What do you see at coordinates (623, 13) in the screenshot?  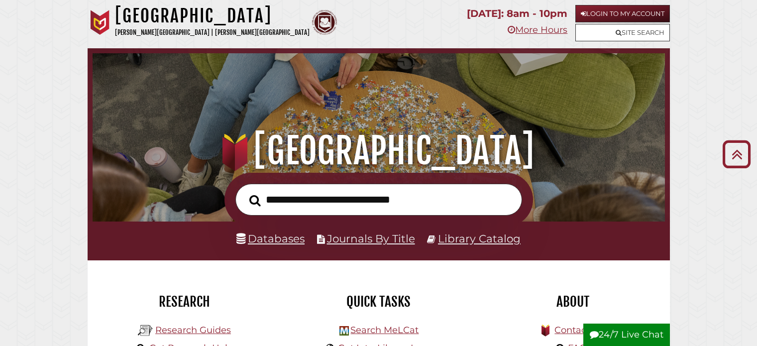 I see `a: Login to My Account` at bounding box center [623, 13].